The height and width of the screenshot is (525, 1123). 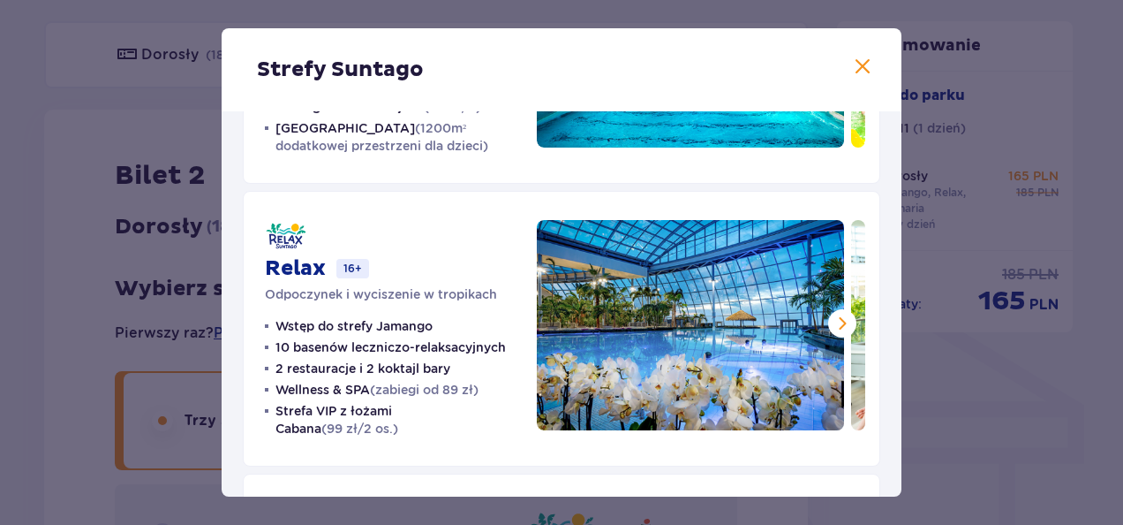 What do you see at coordinates (295, 268) in the screenshot?
I see `p: Relax` at bounding box center [295, 268].